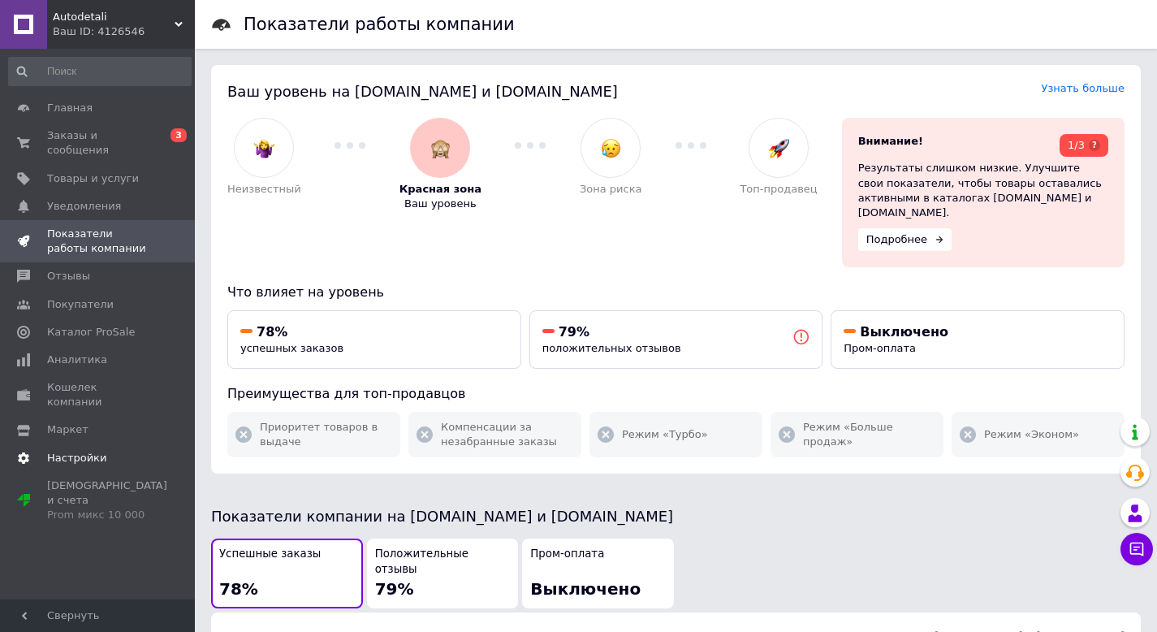  What do you see at coordinates (978, 339) in the screenshot?
I see `button: ВыключеноПром-оплата` at bounding box center [978, 339].